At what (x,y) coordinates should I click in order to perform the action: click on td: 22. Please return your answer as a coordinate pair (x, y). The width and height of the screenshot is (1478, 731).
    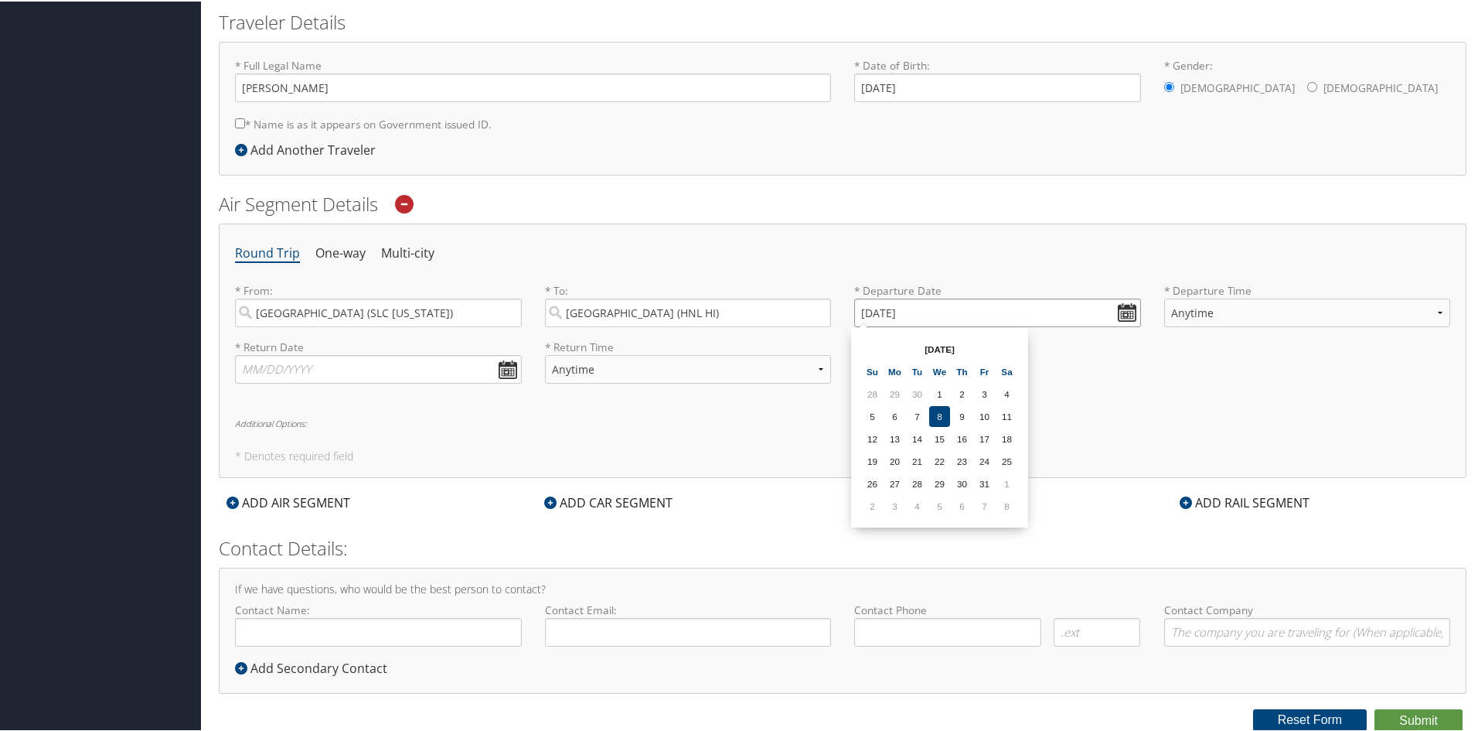
    Looking at the image, I should click on (939, 459).